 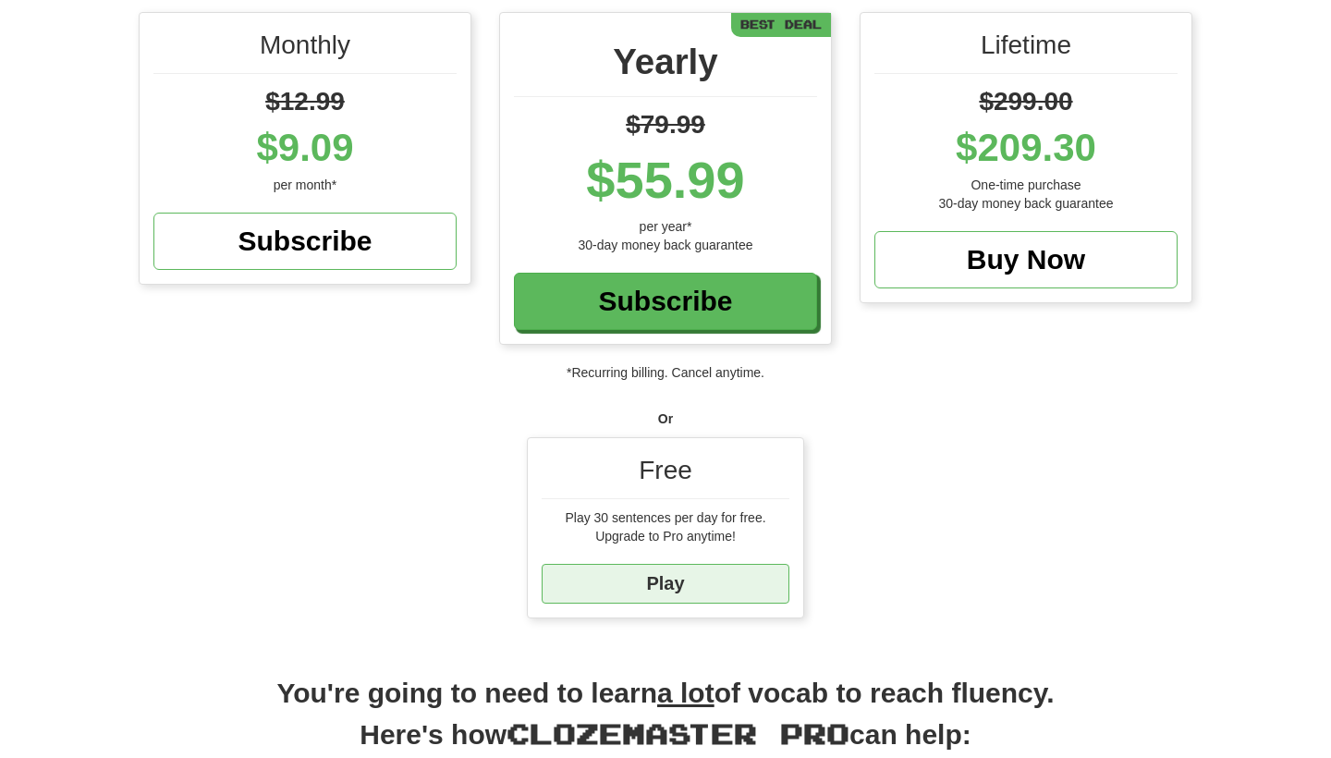 What do you see at coordinates (1026, 185) in the screenshot?
I see `div: One-time purchase` at bounding box center [1026, 185].